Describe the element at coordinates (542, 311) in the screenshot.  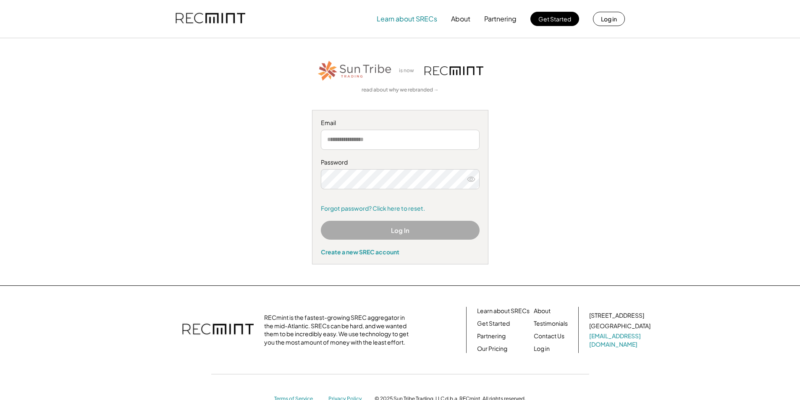
I see `a: About` at that location.